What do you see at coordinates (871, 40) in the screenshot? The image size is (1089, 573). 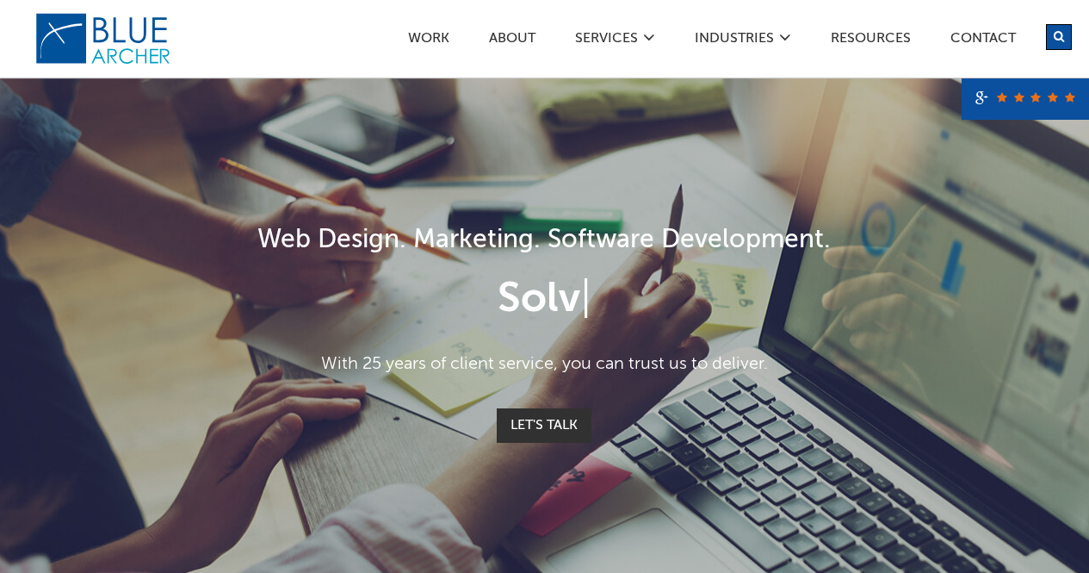 I see `a: Resources` at bounding box center [871, 40].